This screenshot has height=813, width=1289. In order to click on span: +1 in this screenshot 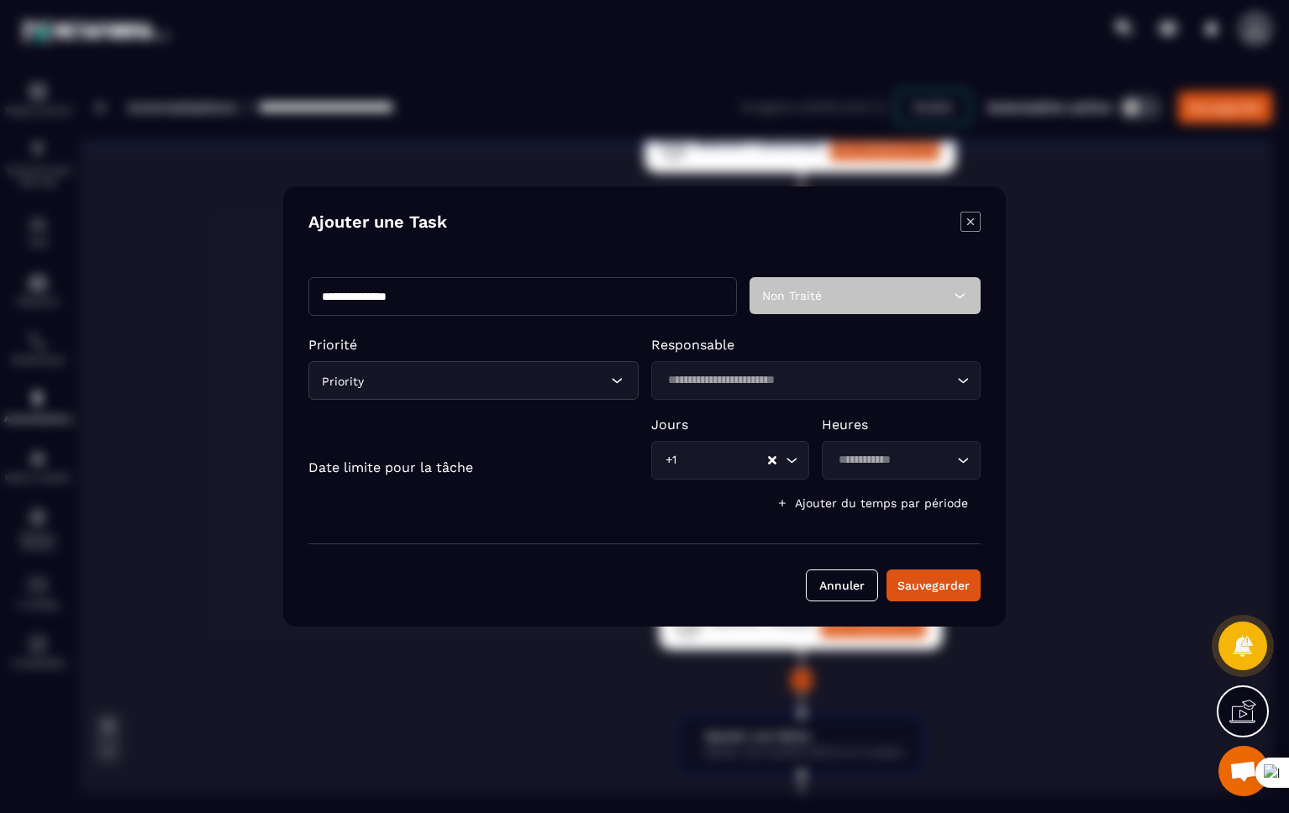, I will do `click(671, 461)`.